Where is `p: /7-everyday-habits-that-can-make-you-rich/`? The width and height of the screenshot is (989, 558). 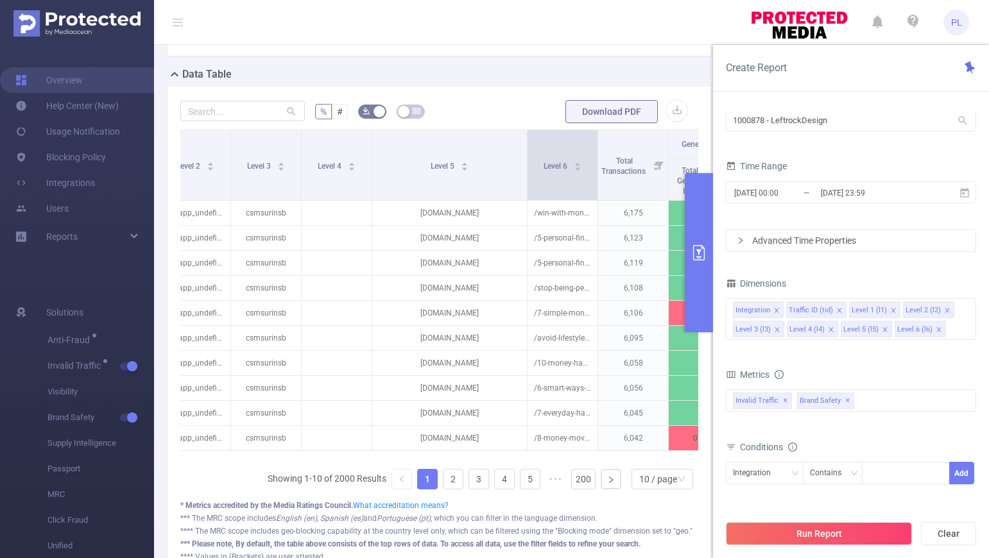
p: /7-everyday-habits-that-can-make-you-rich/ is located at coordinates (562, 413).